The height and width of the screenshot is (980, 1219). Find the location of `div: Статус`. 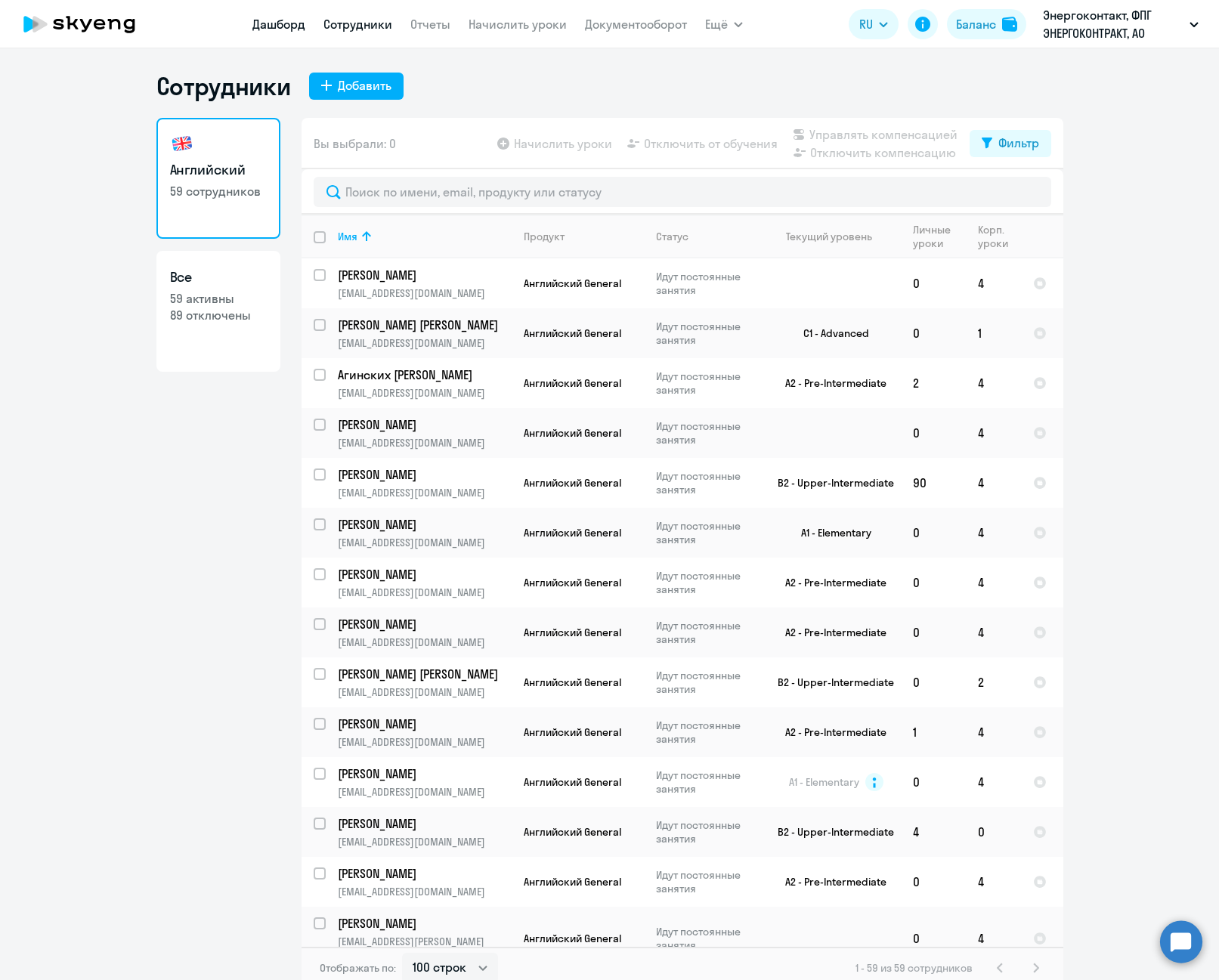

div: Статус is located at coordinates (707, 236).